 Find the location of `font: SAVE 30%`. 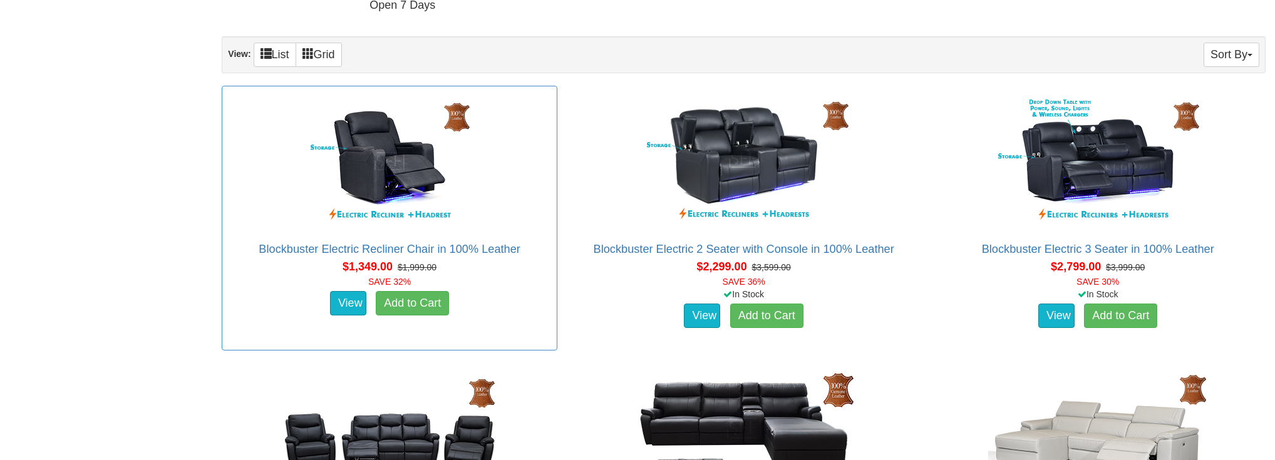

font: SAVE 30% is located at coordinates (1097, 282).